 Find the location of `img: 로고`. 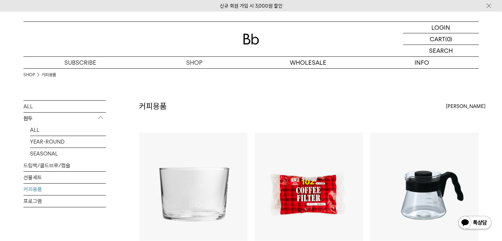

img: 로고 is located at coordinates (251, 39).